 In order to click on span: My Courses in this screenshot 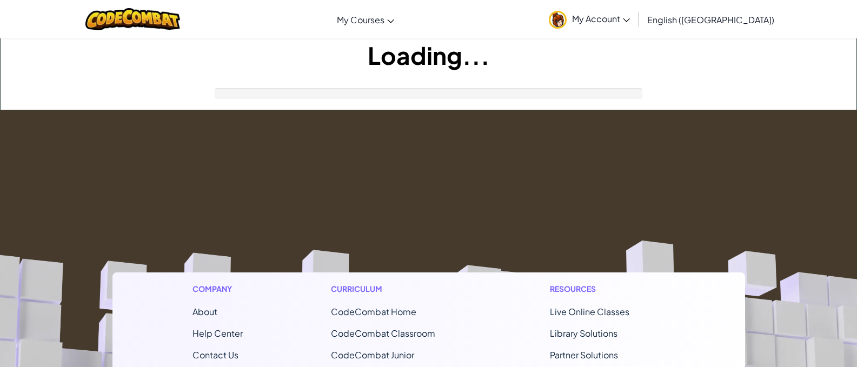, I will do `click(361, 19)`.